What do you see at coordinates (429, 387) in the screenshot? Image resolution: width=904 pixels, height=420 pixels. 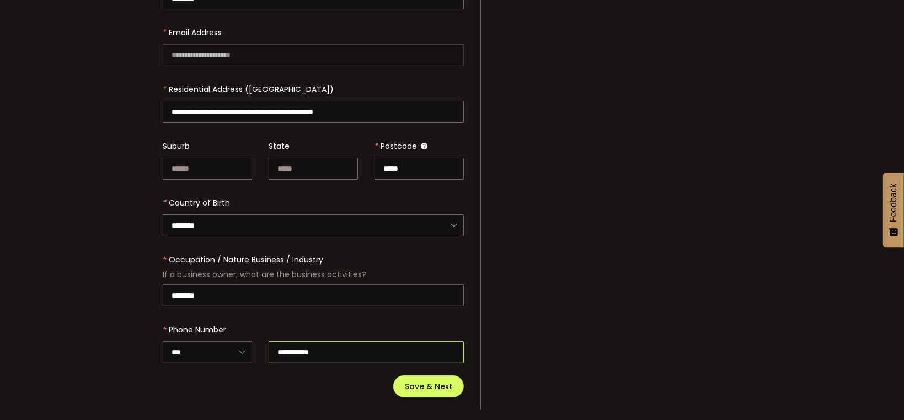 I see `span: Save & Next` at bounding box center [429, 387].